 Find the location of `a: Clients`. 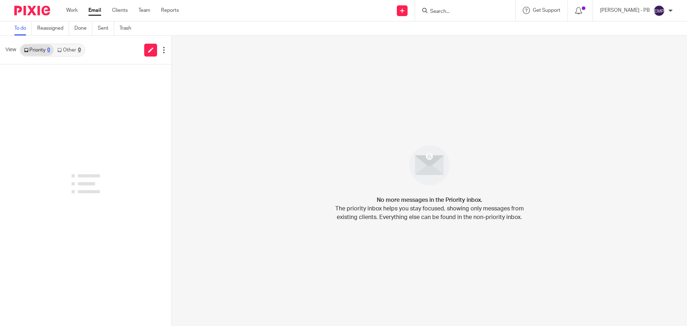

a: Clients is located at coordinates (120, 10).